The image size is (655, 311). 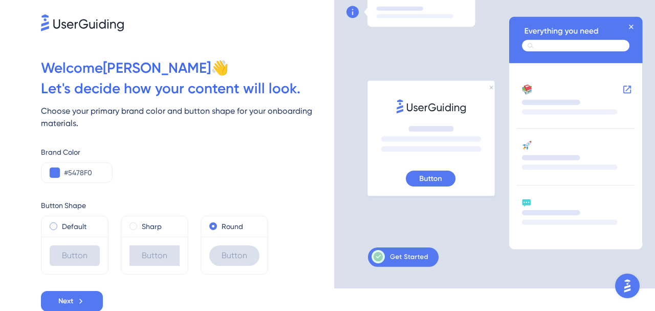 I want to click on label: Round, so click(x=232, y=226).